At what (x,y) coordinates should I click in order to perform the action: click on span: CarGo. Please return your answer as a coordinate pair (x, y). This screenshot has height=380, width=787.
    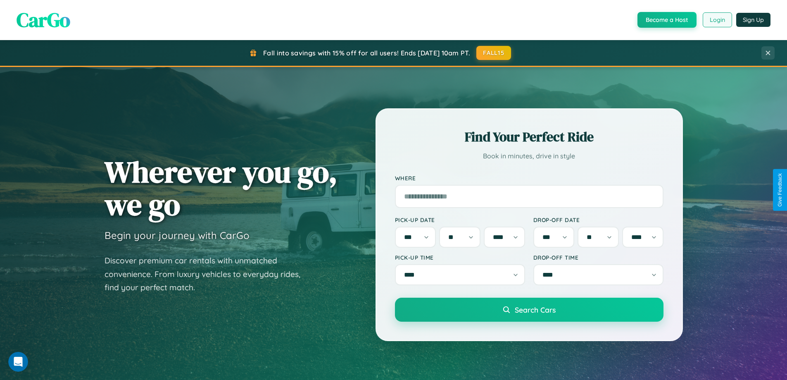
    Looking at the image, I should click on (43, 20).